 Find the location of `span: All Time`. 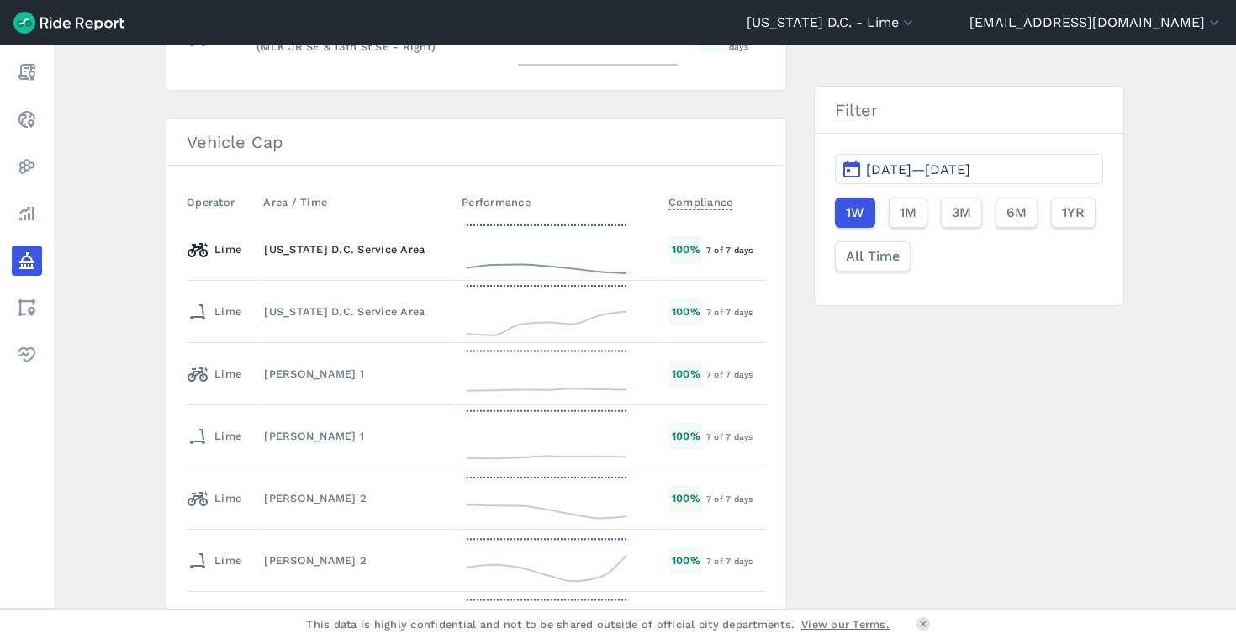

span: All Time is located at coordinates (873, 256).